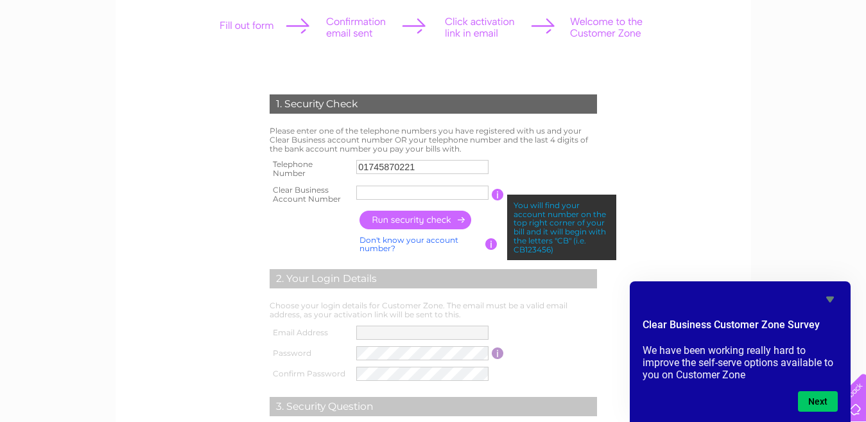  Describe the element at coordinates (63, 53) in the screenshot. I see `img: logo.png` at that location.